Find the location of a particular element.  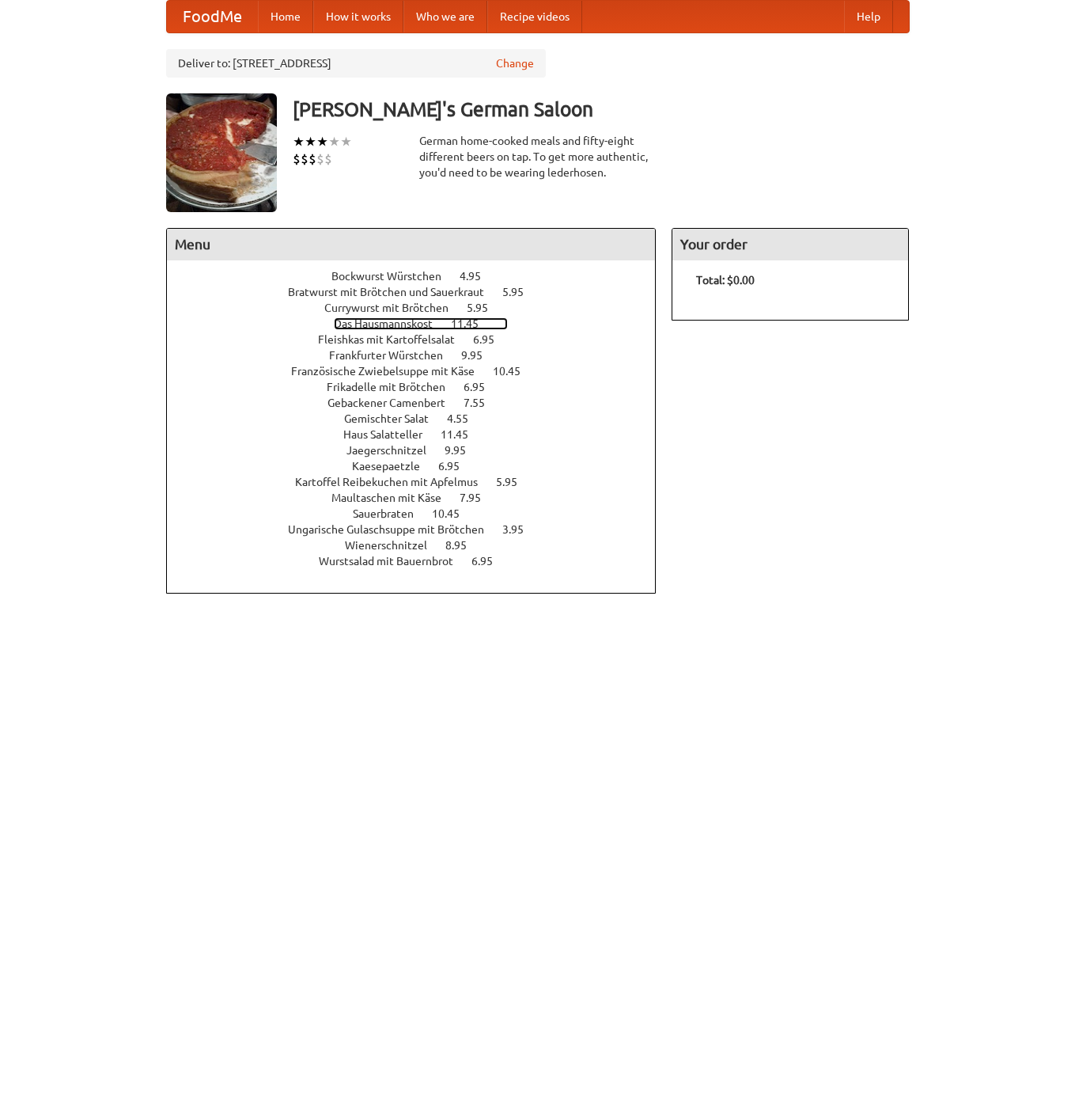

span: Bockwurst Würstchen is located at coordinates (394, 276).